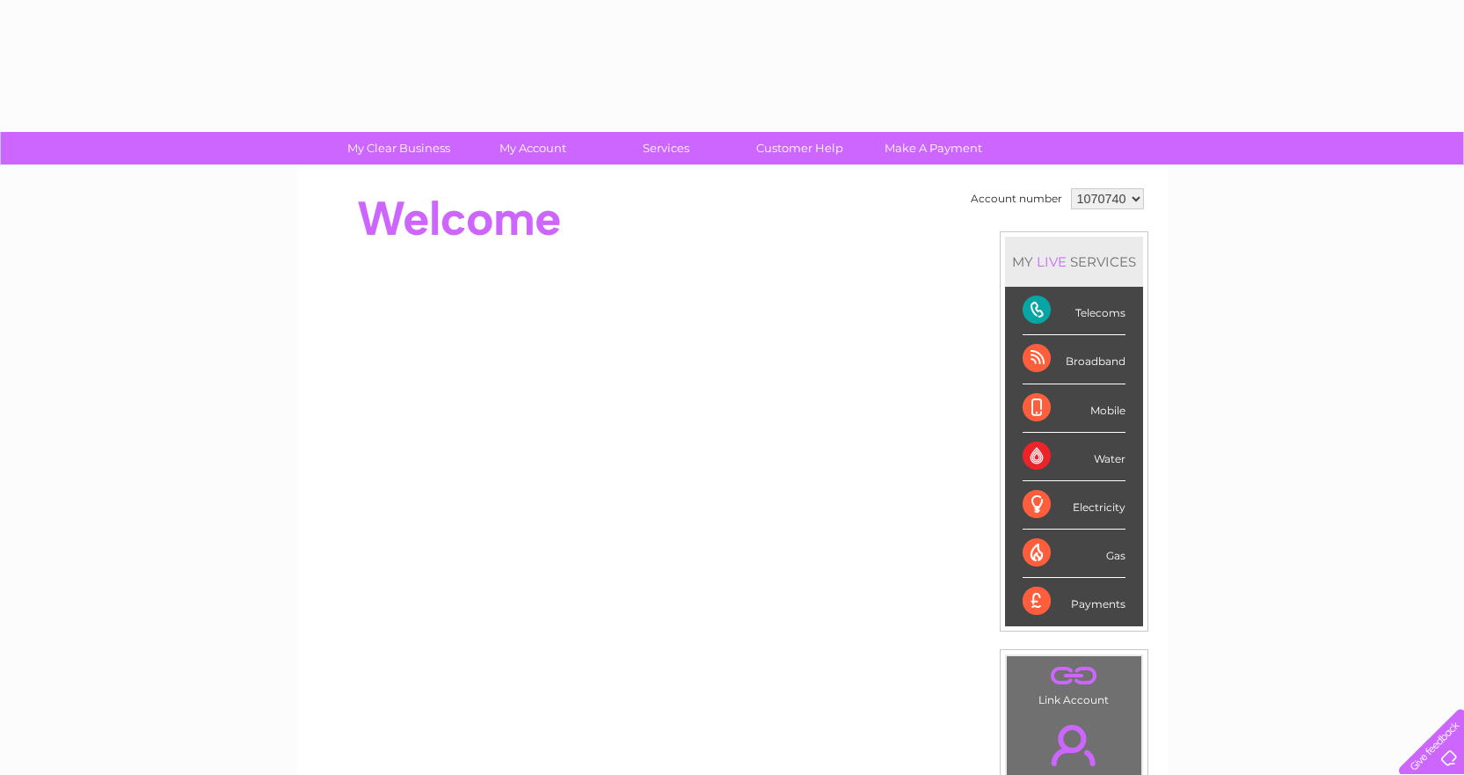 This screenshot has height=775, width=1464. I want to click on a: Services, so click(666, 148).